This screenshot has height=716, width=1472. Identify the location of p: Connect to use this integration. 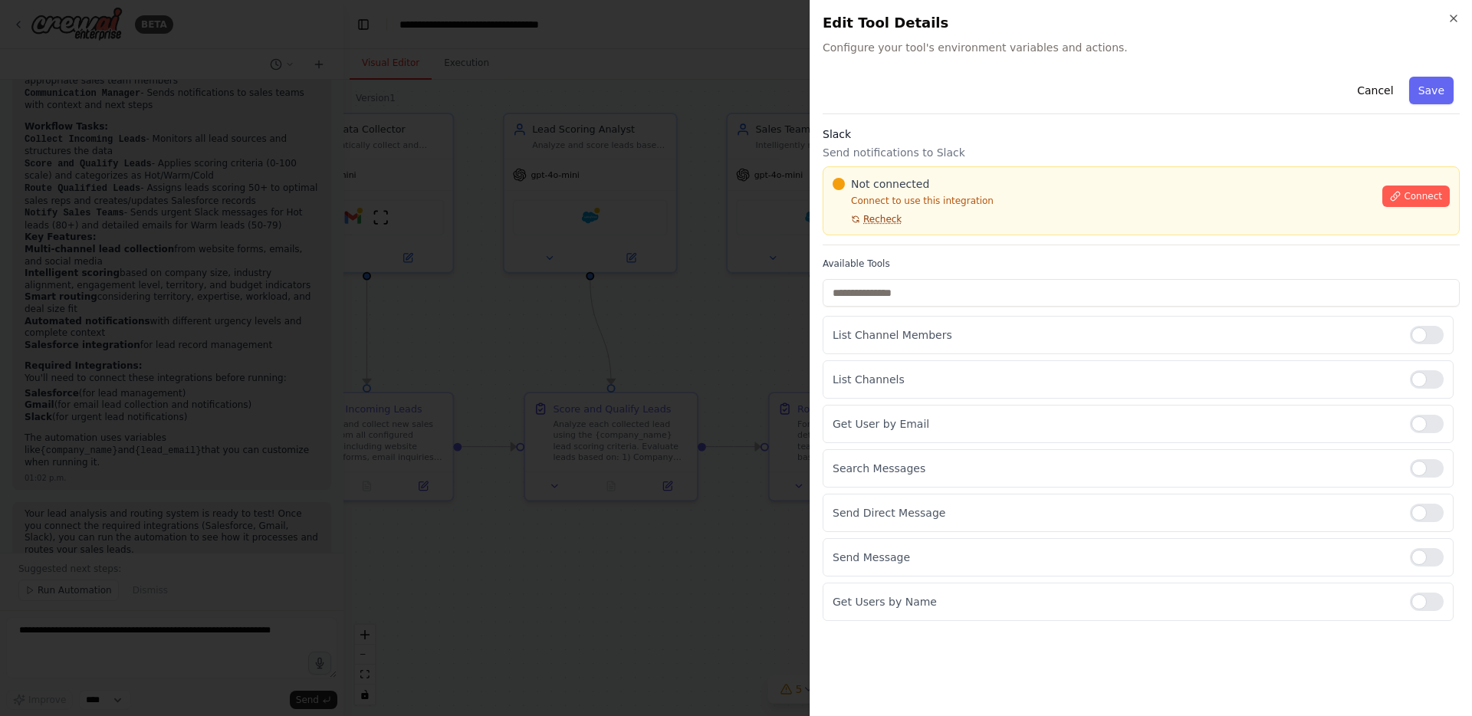
(1102, 201).